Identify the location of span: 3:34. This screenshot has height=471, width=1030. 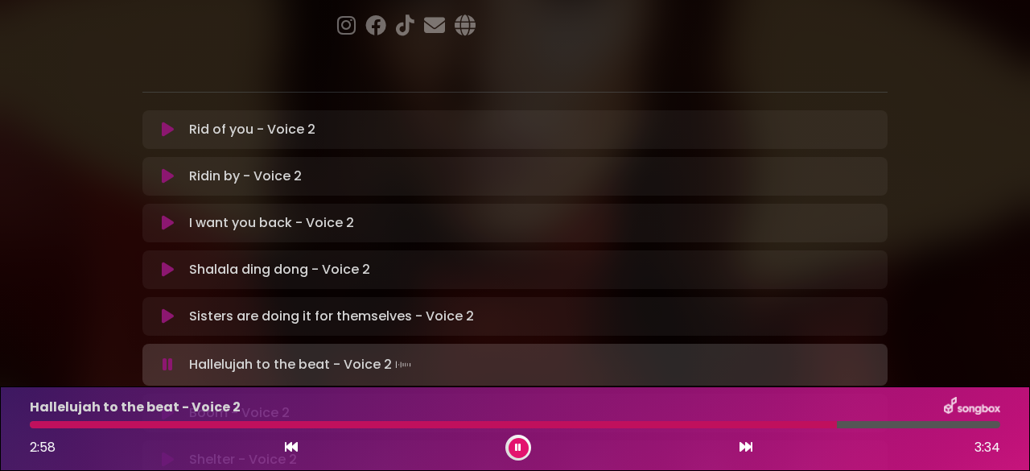
(987, 447).